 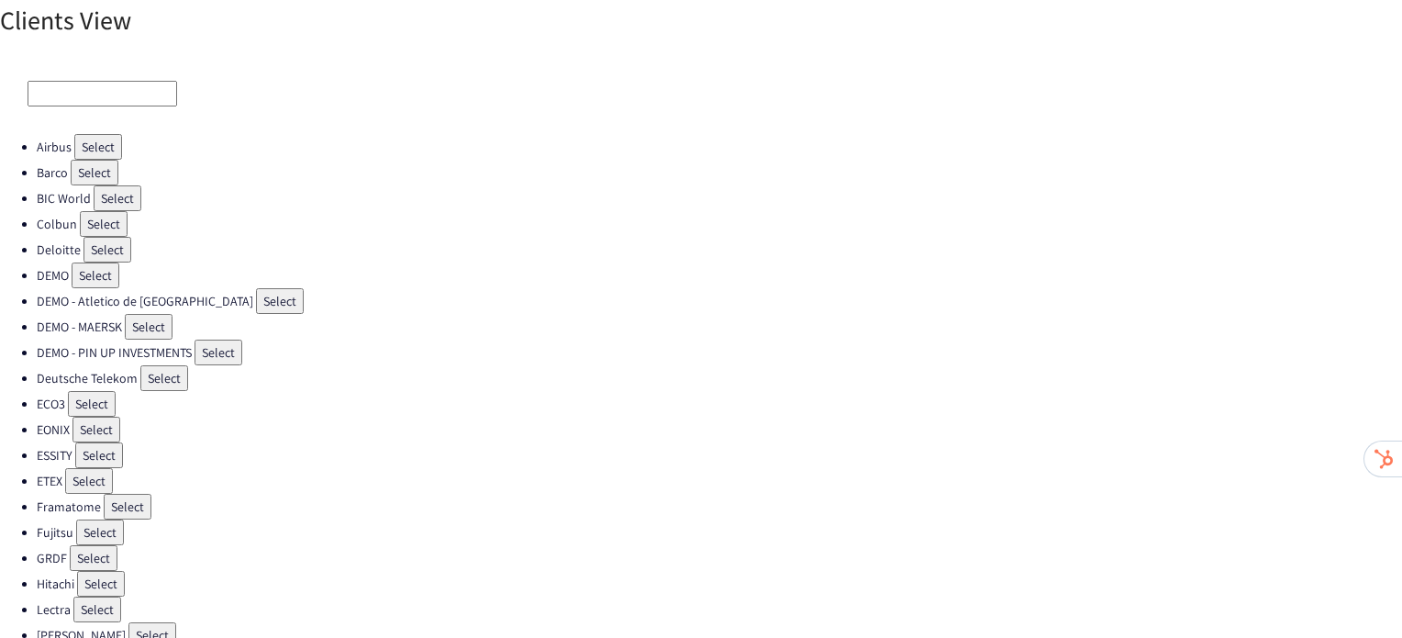 I want to click on li: ECO3, so click(x=719, y=404).